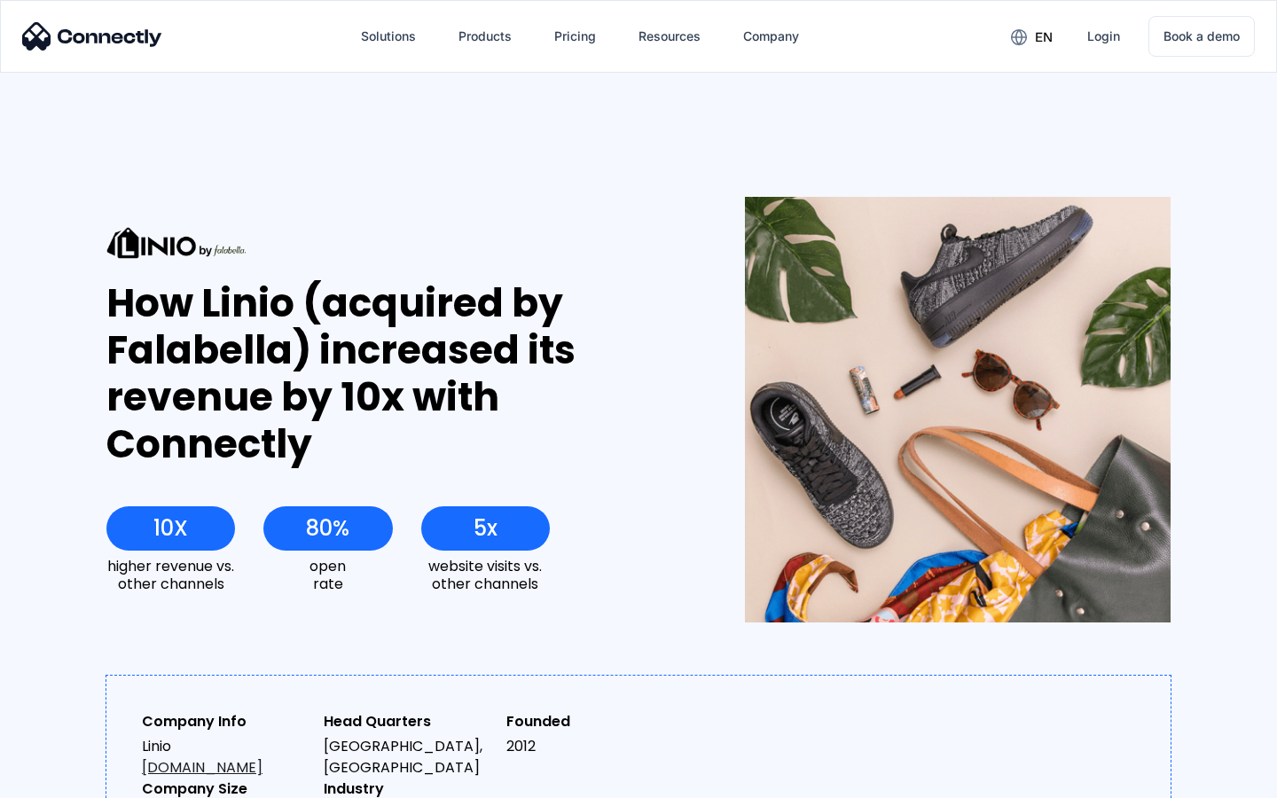 The height and width of the screenshot is (798, 1277). I want to click on img: Connectly Logo, so click(92, 36).